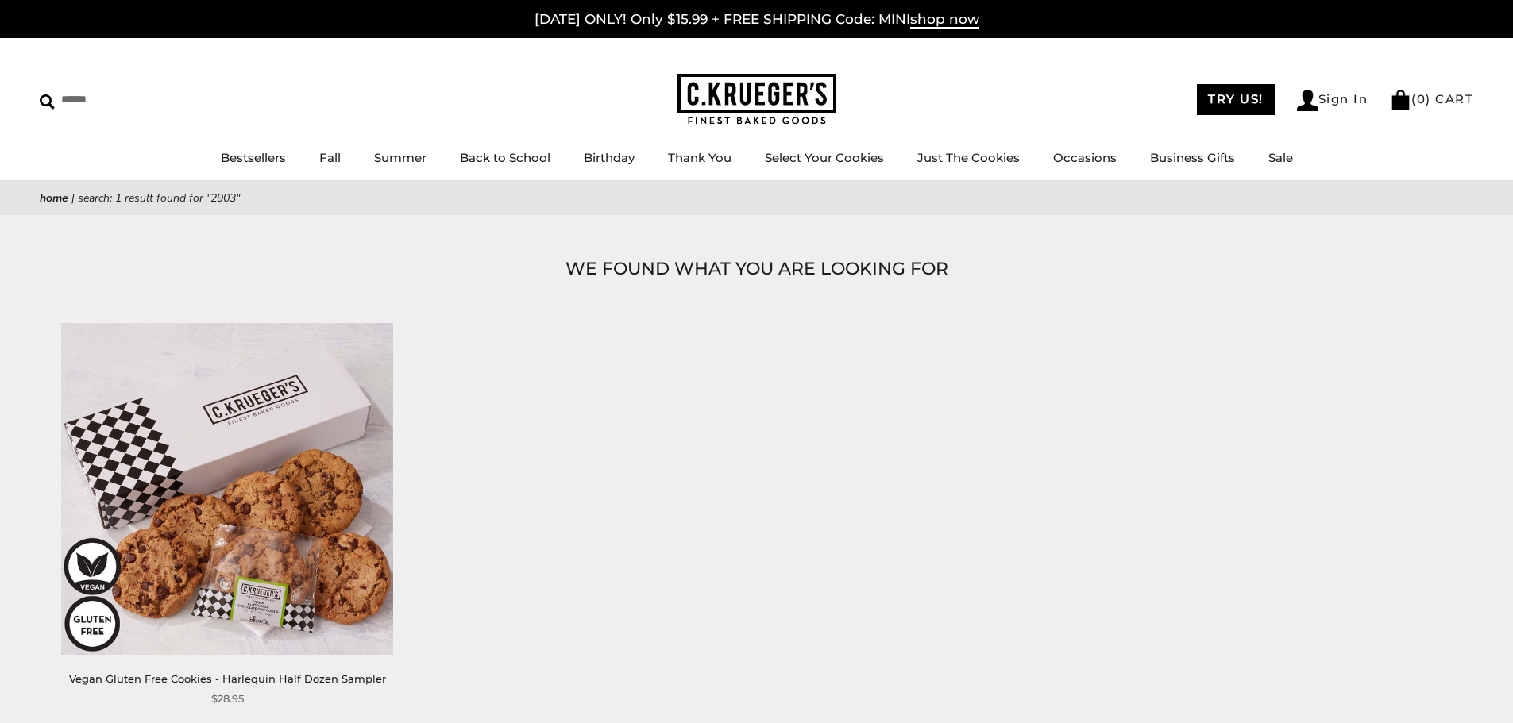 The height and width of the screenshot is (723, 1513). Describe the element at coordinates (400, 157) in the screenshot. I see `a: Summer` at that location.